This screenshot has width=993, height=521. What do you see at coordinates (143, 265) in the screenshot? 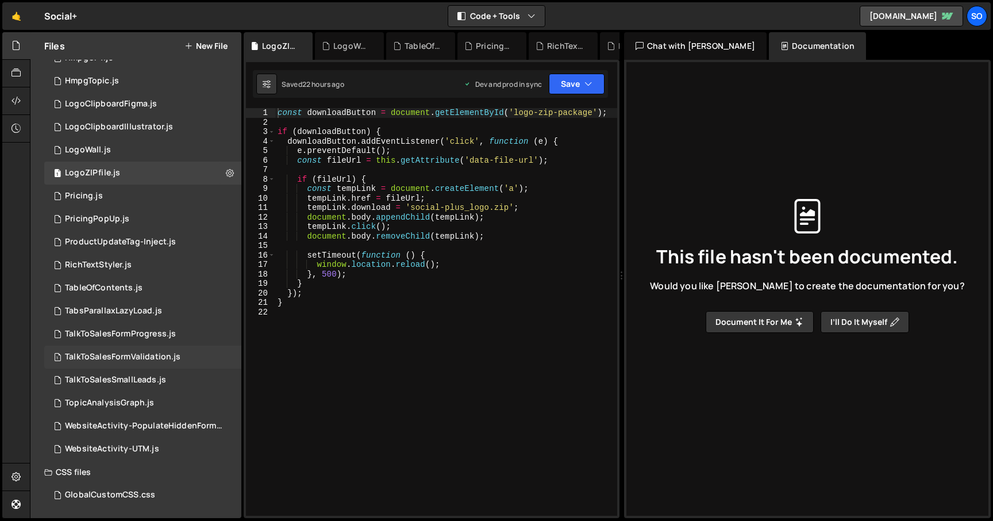
I see `div: 15116/45334.js` at bounding box center [143, 265].